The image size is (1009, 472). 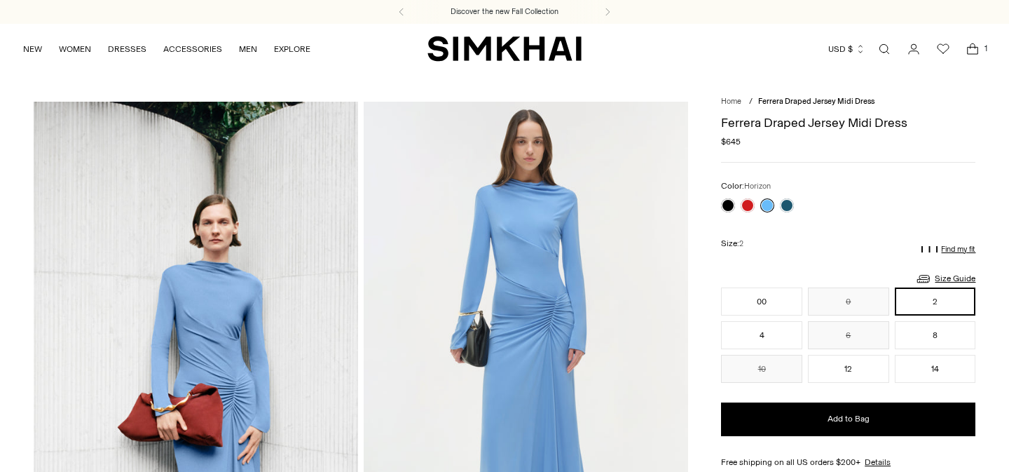 I want to click on button: USD $, so click(x=847, y=49).